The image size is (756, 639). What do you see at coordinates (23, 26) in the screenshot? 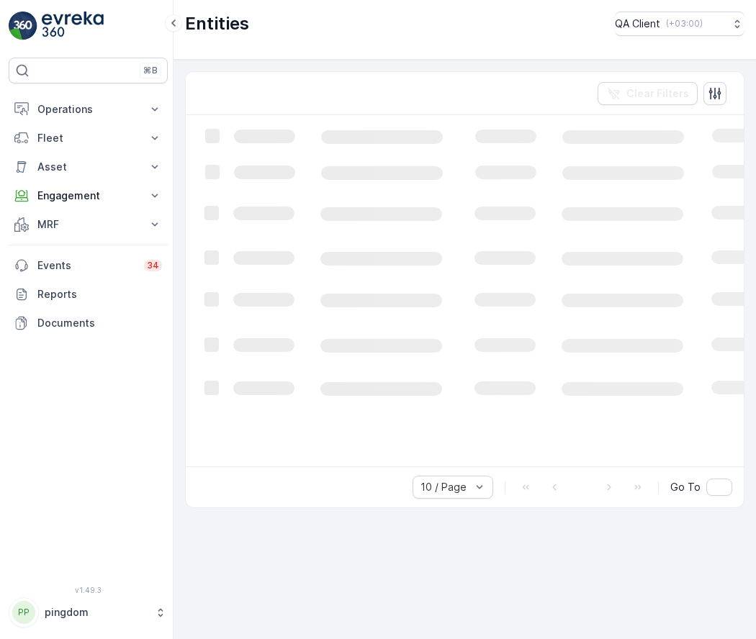
I see `img: logo` at bounding box center [23, 26].